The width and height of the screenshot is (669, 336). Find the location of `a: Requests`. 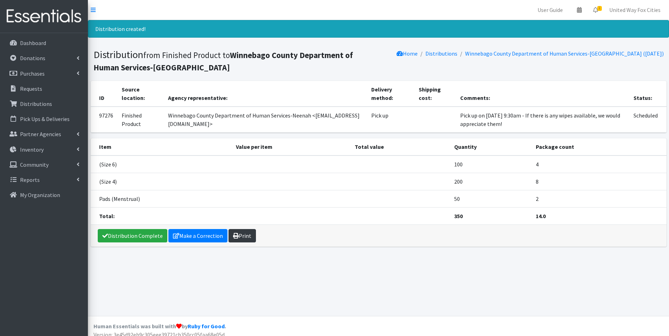

a: Requests is located at coordinates (44, 89).